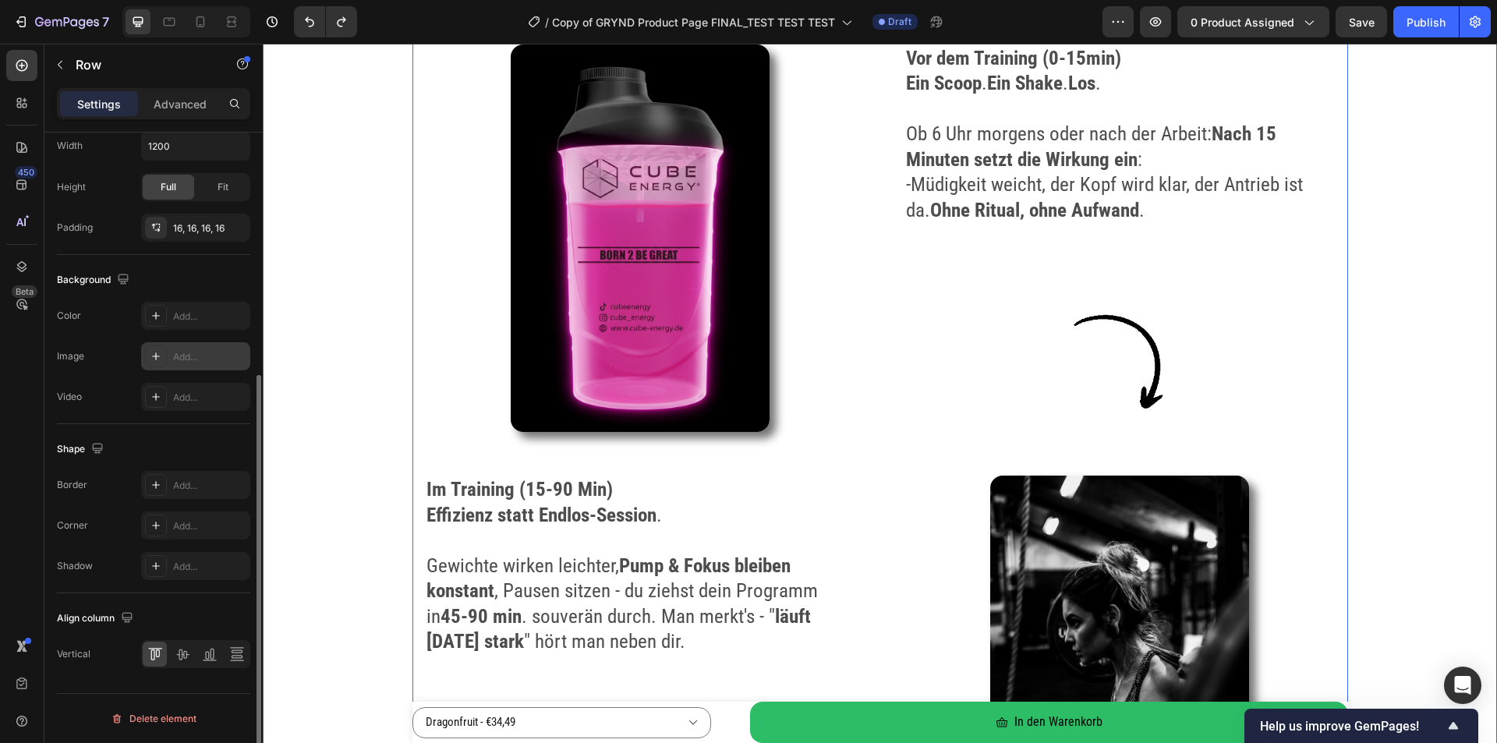 The width and height of the screenshot is (1497, 743). I want to click on div: Vertical, so click(73, 654).